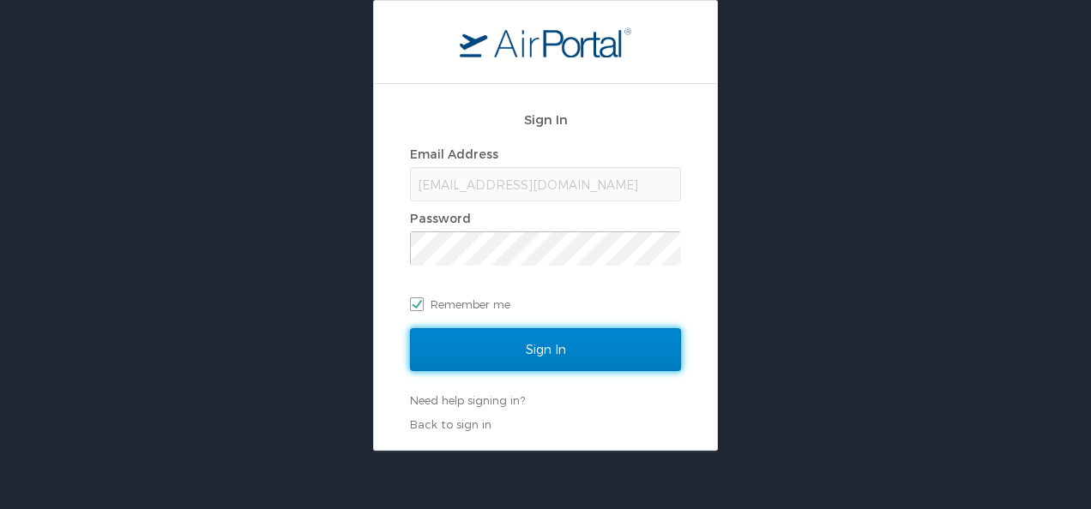 Image resolution: width=1091 pixels, height=509 pixels. What do you see at coordinates (545, 350) in the screenshot?
I see `input: Sign In` at bounding box center [545, 350].